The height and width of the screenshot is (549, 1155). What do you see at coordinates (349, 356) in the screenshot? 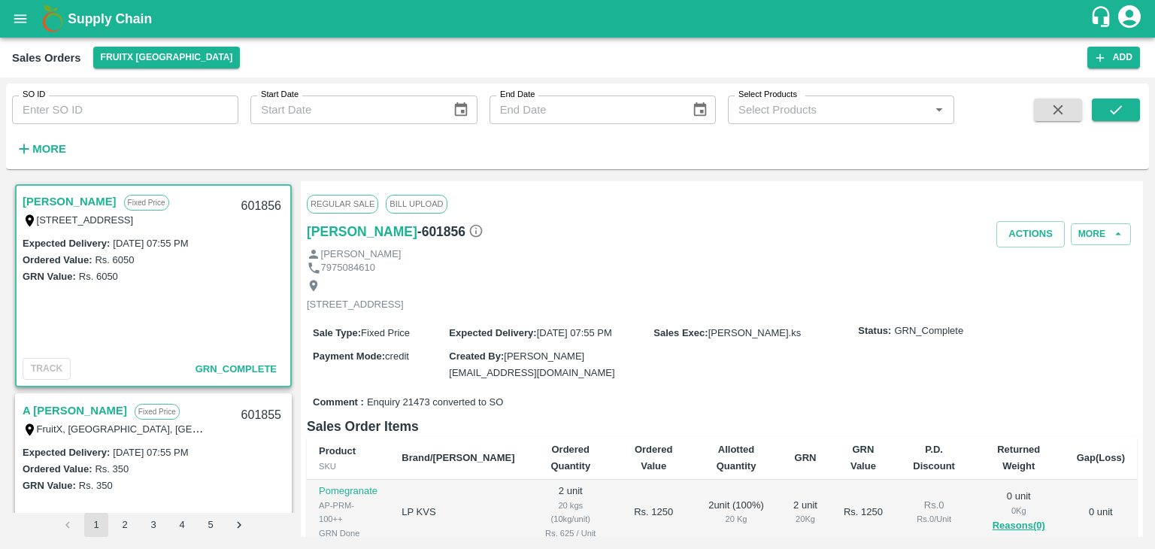
I see `label: Payment Mode :` at bounding box center [349, 356].